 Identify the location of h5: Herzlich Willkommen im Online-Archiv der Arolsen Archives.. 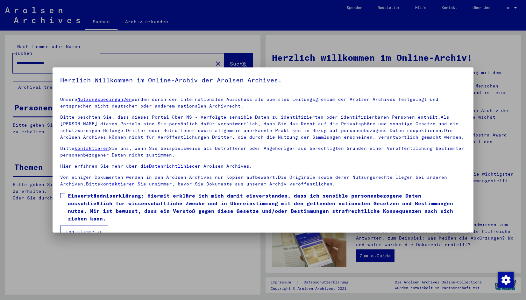
(263, 80).